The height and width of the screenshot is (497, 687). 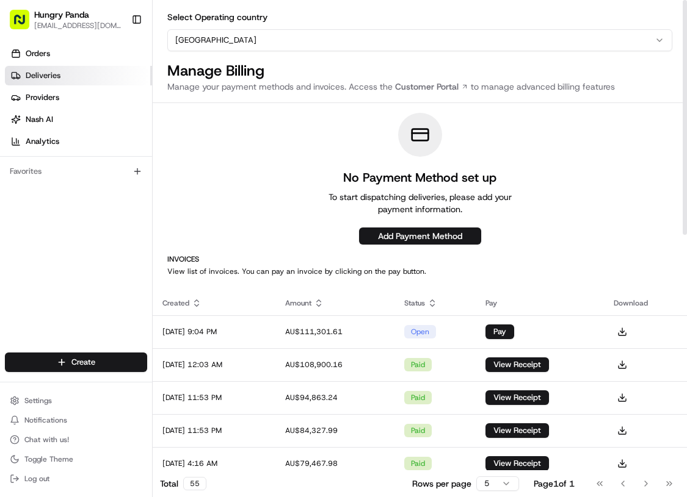 I want to click on div: AU$111,301.61, so click(x=334, y=332).